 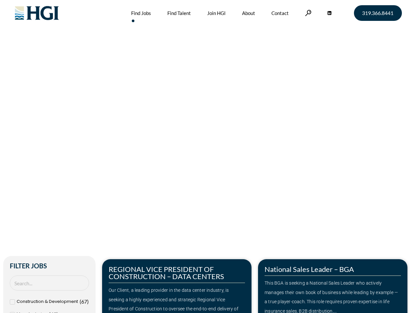 What do you see at coordinates (45, 135) in the screenshot?
I see `span: Jobs` at bounding box center [45, 135].